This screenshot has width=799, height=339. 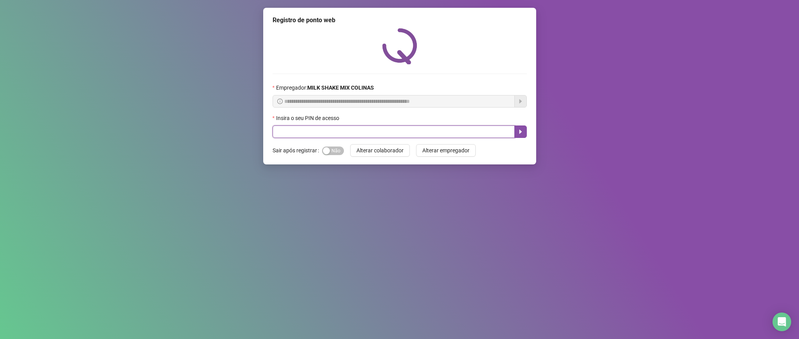 What do you see at coordinates (520, 132) in the screenshot?
I see `span: caret-right` at bounding box center [520, 132].